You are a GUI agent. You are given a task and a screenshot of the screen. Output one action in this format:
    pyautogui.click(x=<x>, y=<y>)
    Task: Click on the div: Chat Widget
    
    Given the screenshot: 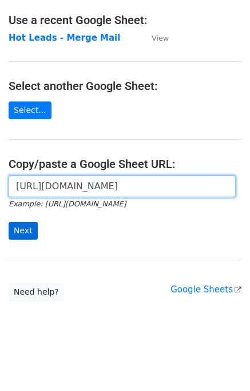 What is the action you would take?
    pyautogui.click(x=222, y=363)
    